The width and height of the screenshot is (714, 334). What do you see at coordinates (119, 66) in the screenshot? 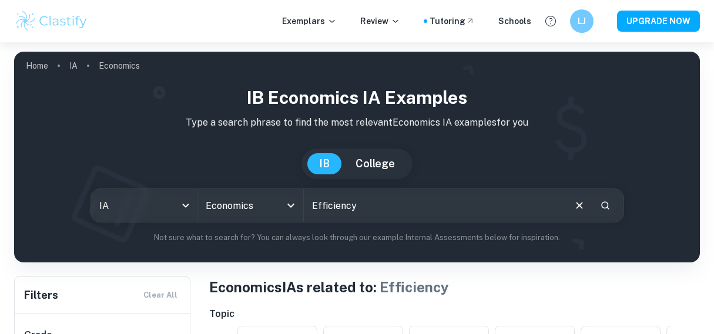
I see `p: Economics` at bounding box center [119, 66].